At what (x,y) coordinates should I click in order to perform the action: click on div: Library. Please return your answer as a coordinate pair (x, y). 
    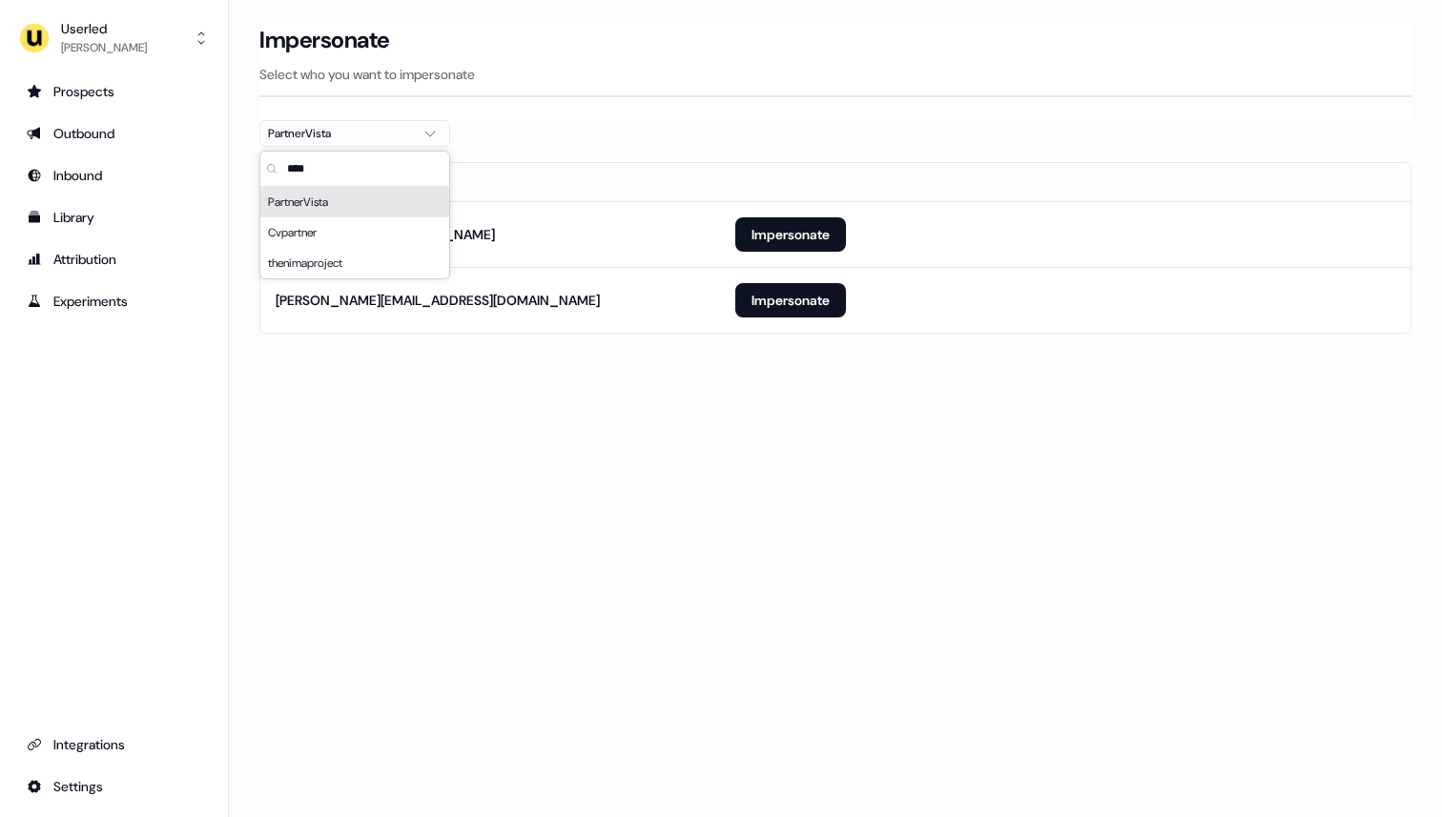
    Looking at the image, I should click on (113, 217).